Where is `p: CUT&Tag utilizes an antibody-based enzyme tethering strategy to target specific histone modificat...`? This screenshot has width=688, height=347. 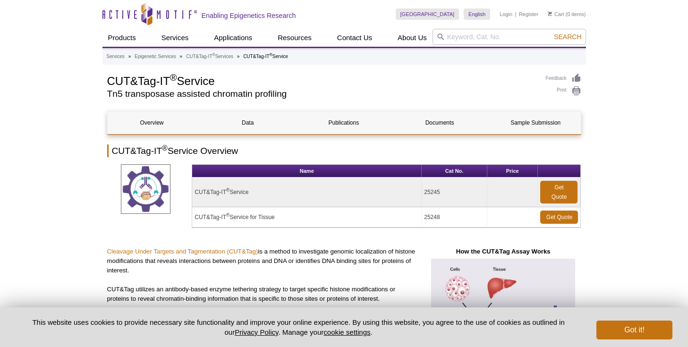 p: CUT&Tag utilizes an antibody-based enzyme tethering strategy to target specific histone modificat... is located at coordinates (262, 294).